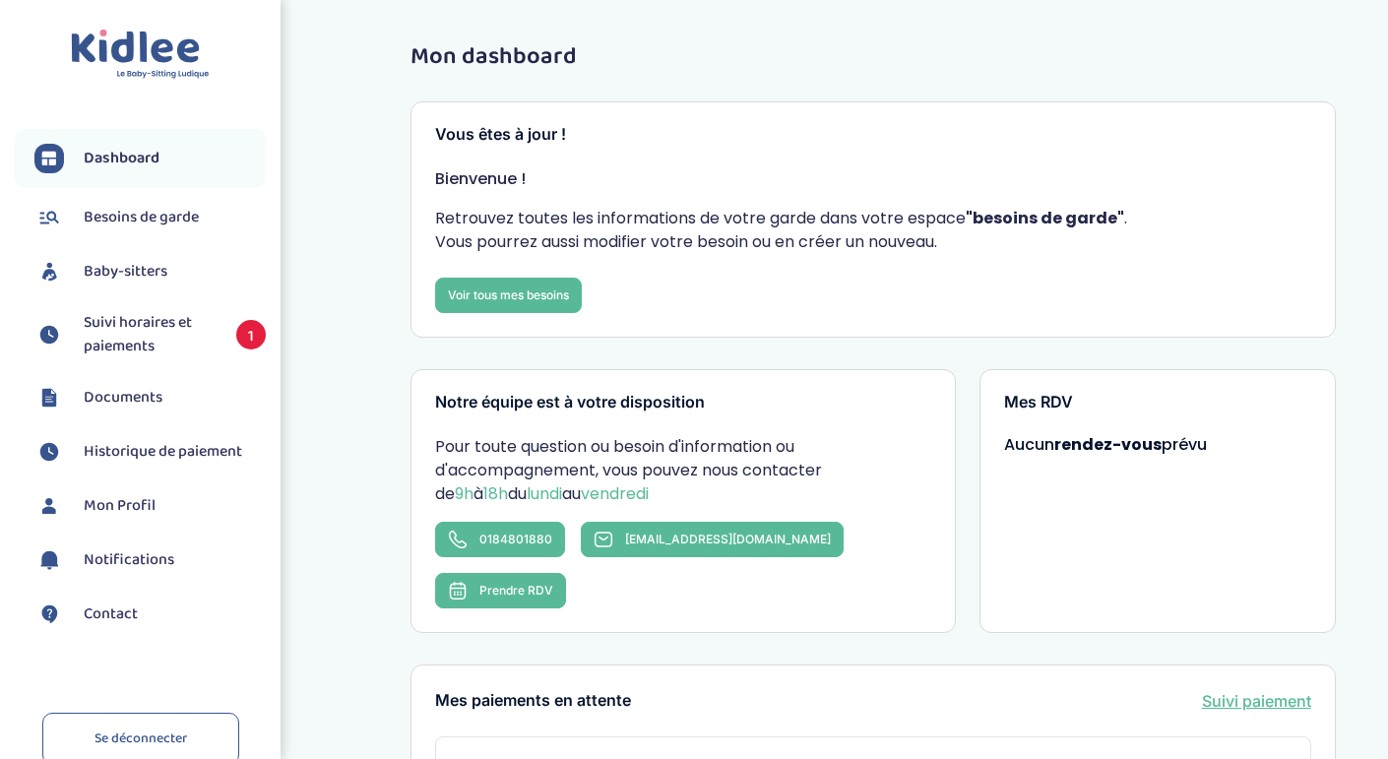 The image size is (1388, 759). What do you see at coordinates (150, 506) in the screenshot?
I see `a: Mon Profil` at bounding box center [150, 506].